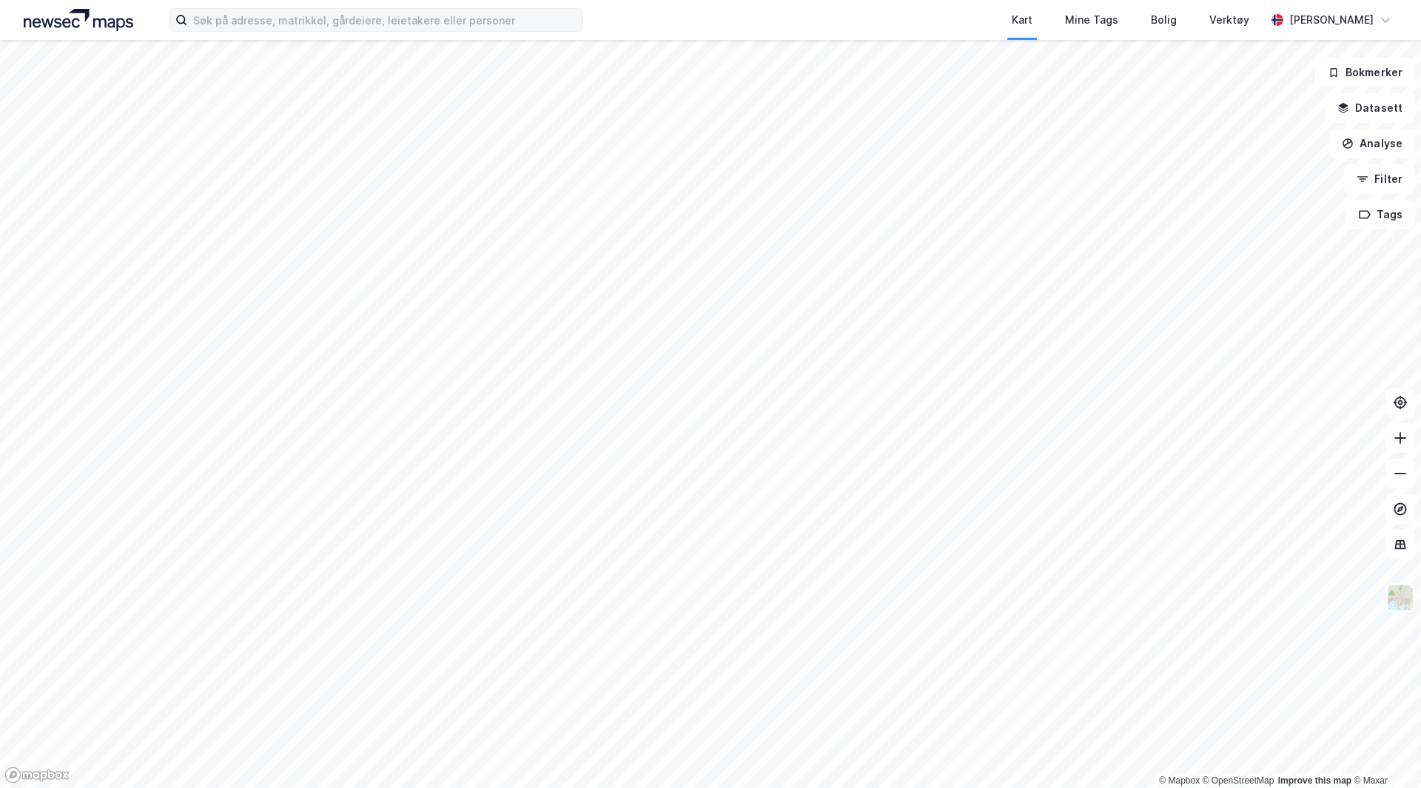 The width and height of the screenshot is (1421, 788). Describe the element at coordinates (1380, 179) in the screenshot. I see `button: Filter` at that location.